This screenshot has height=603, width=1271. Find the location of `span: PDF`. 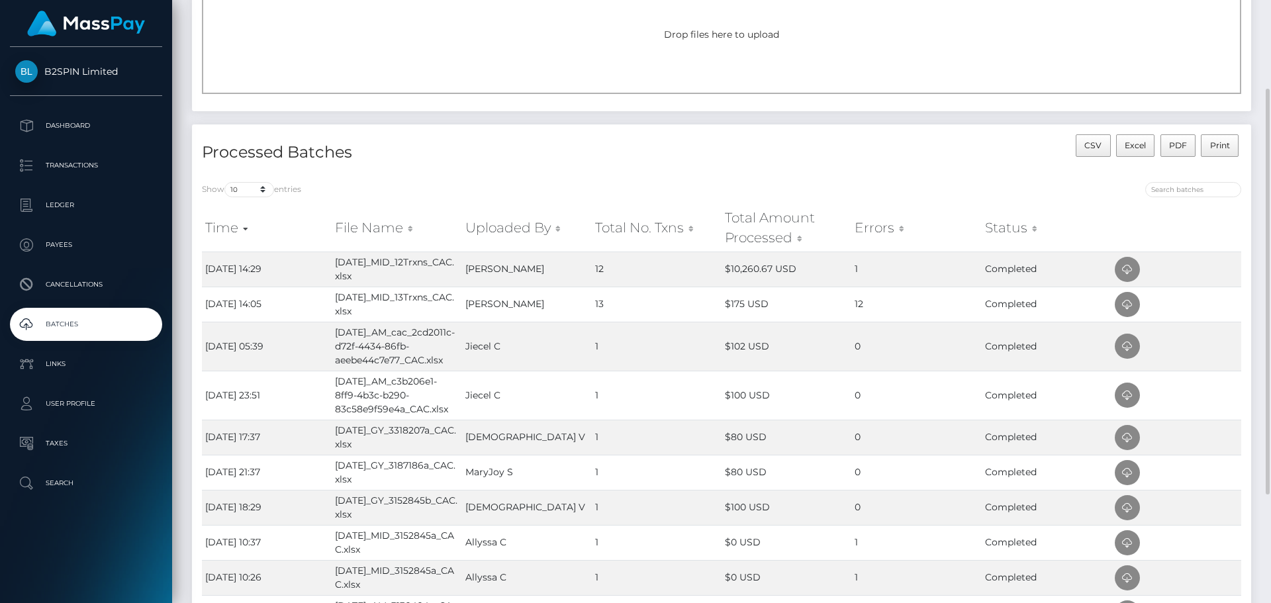

span: PDF is located at coordinates (1177, 145).